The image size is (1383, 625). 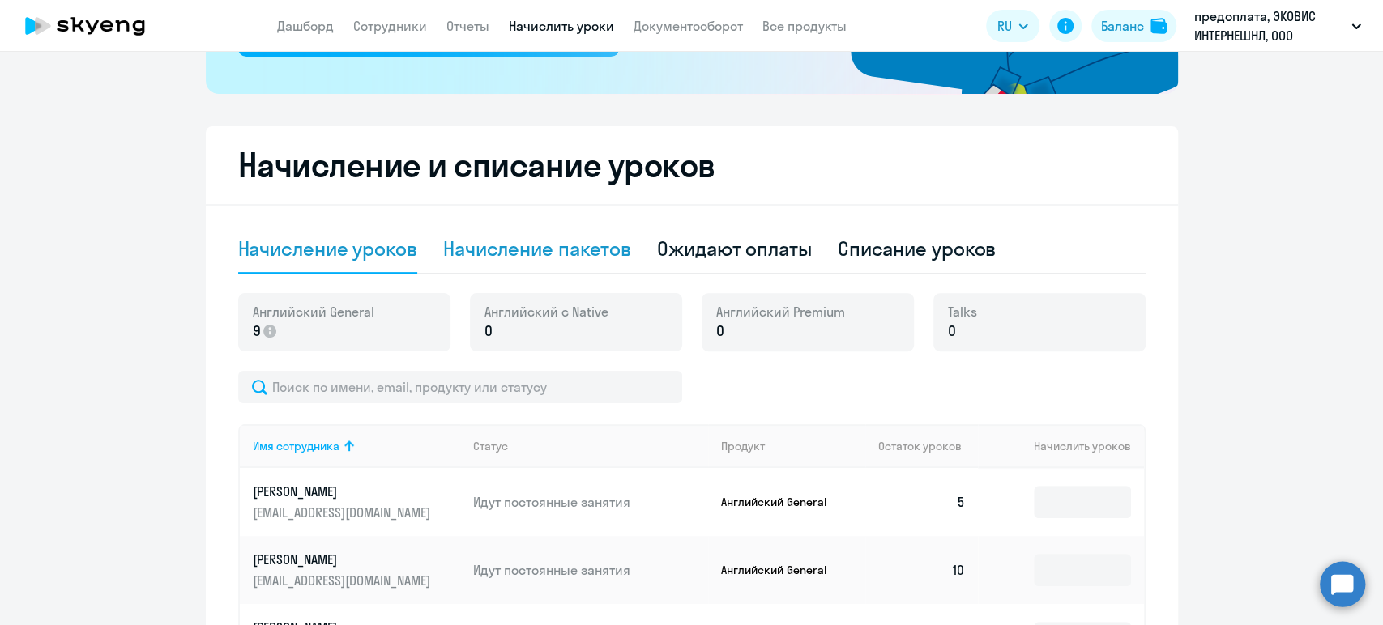 I want to click on div: Ожидают оплаты, so click(x=734, y=249).